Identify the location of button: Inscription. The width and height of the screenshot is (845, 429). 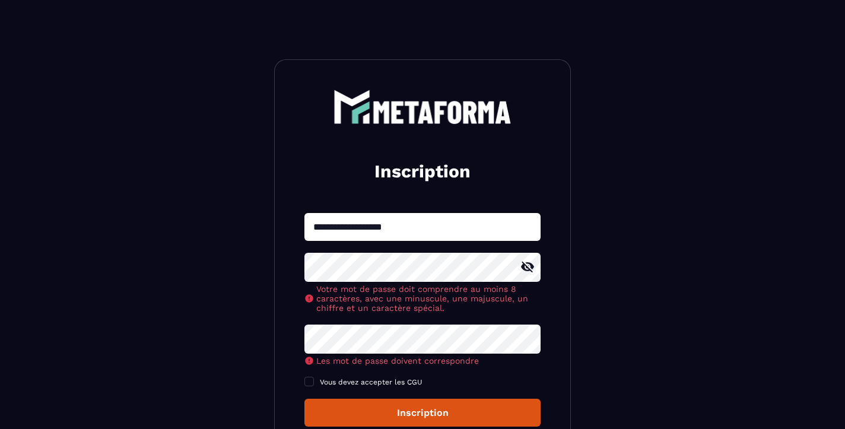
(422, 412).